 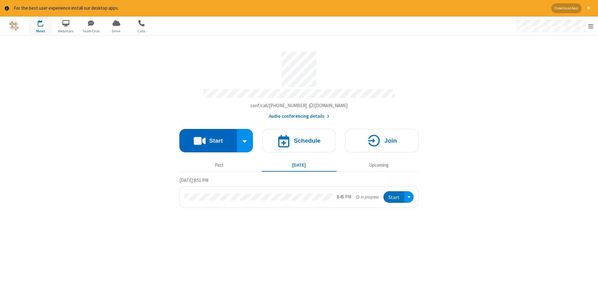 What do you see at coordinates (40, 31) in the screenshot?
I see `span: Meet` at bounding box center [40, 31].